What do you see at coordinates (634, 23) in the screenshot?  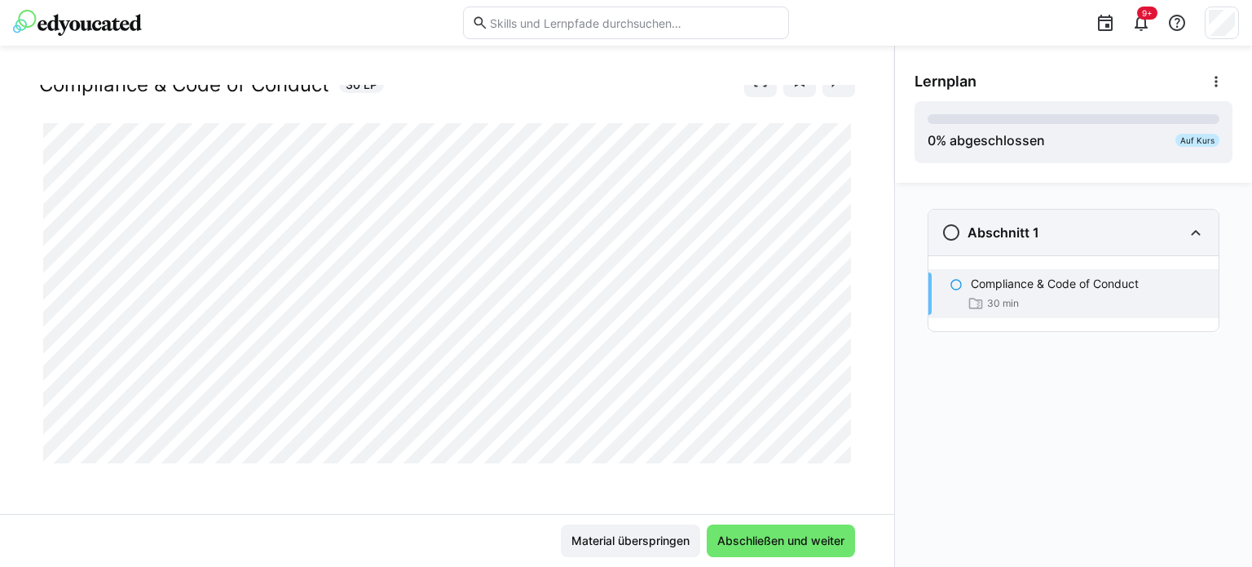 I see `input: Skills und Lernpfade durchsuchen…` at bounding box center [634, 23].